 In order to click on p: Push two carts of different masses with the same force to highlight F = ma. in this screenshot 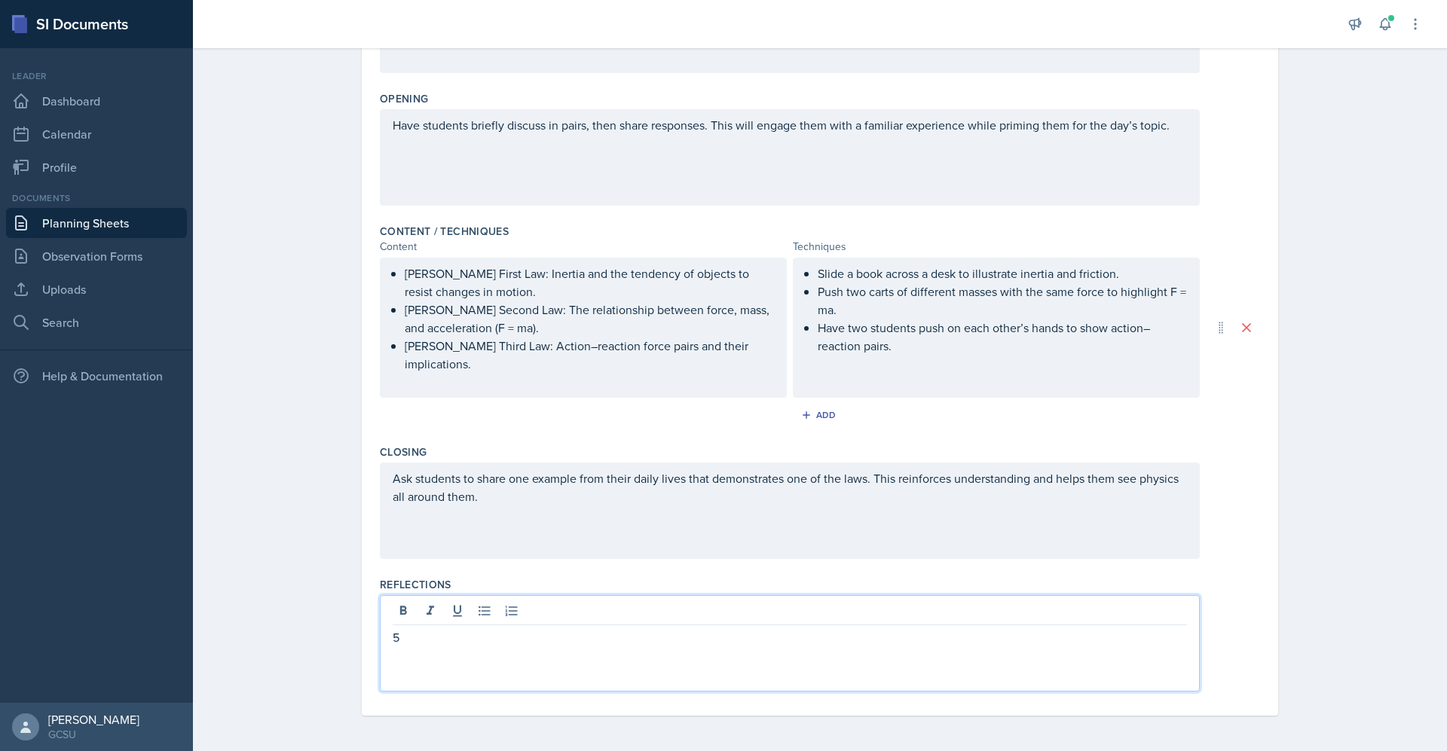, I will do `click(1002, 301)`.